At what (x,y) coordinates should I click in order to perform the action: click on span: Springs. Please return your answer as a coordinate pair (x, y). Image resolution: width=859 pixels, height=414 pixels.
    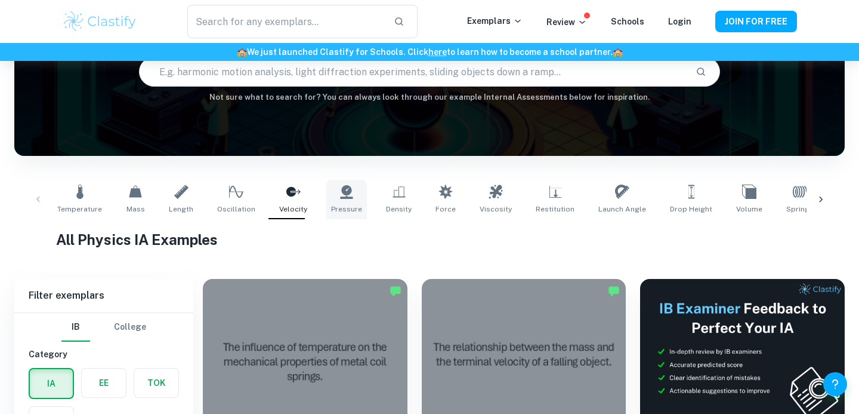
    Looking at the image, I should click on (800, 209).